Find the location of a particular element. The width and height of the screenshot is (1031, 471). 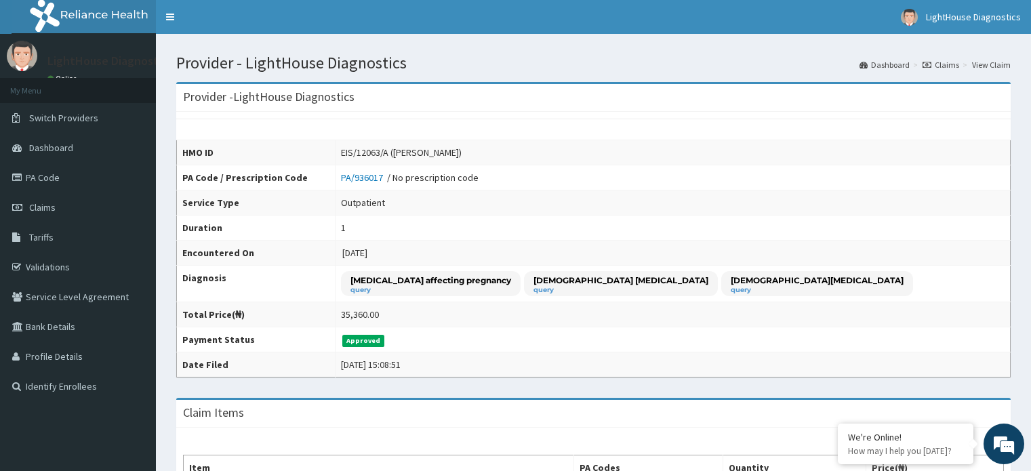

span: Tariffs is located at coordinates (41, 237).